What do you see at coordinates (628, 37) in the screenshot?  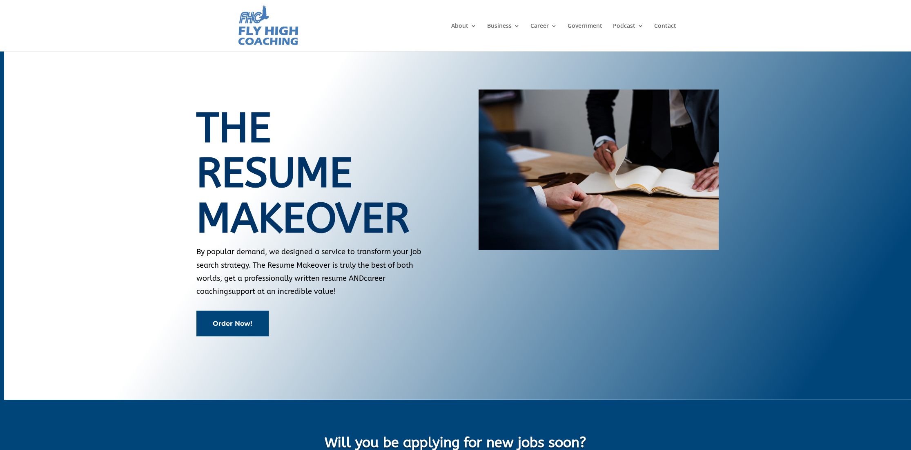 I see `a: Podcast` at bounding box center [628, 37].